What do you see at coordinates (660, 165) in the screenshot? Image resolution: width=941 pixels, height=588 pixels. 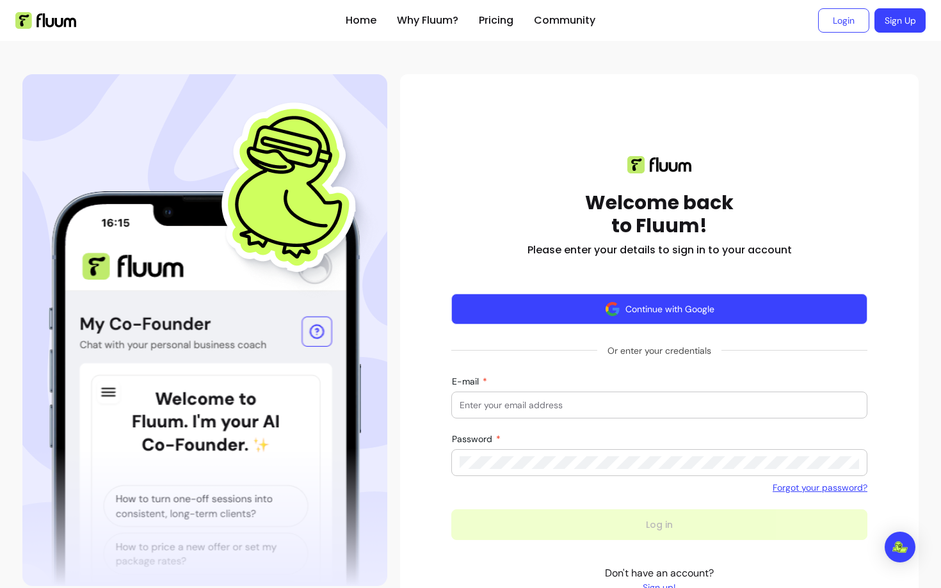 I see `img: Fluum logo` at bounding box center [660, 165].